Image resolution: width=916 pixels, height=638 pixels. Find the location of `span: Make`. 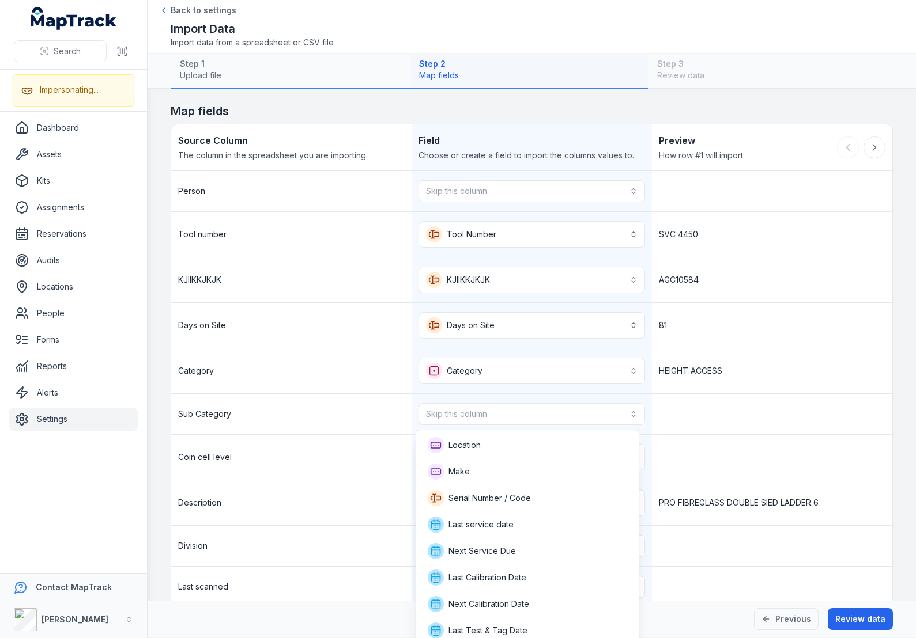

span: Make is located at coordinates (459, 472).